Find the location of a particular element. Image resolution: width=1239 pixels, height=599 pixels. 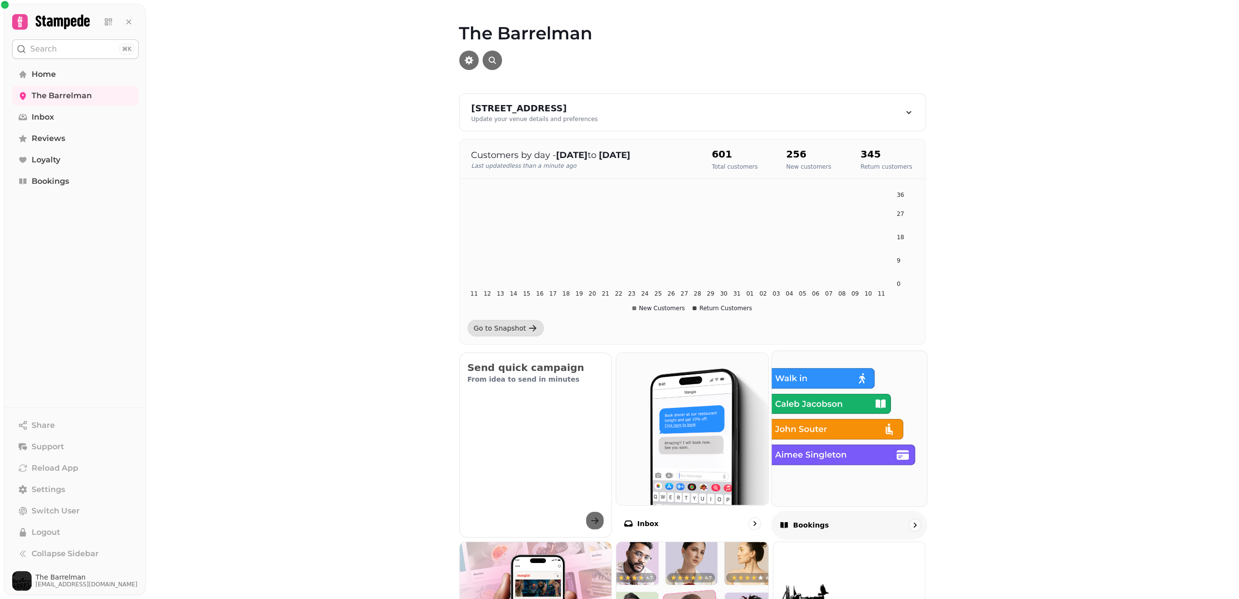

span: Bookings is located at coordinates (50, 181).